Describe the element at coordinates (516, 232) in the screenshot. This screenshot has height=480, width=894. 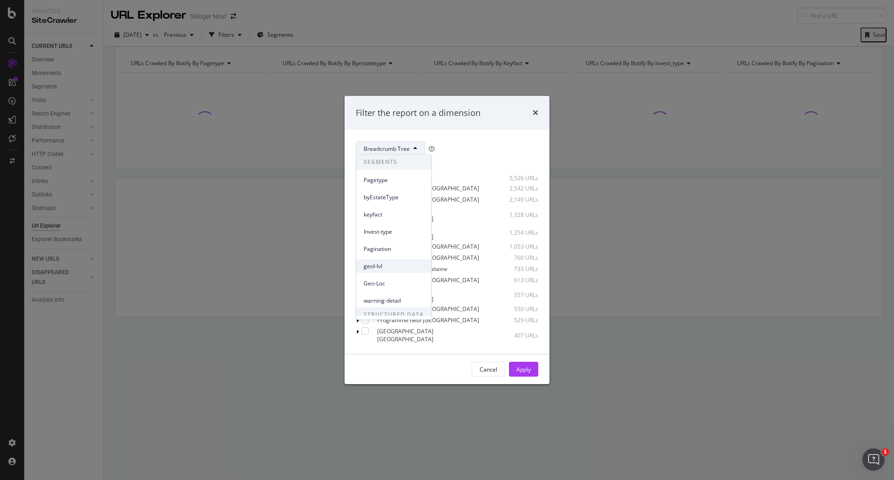
I see `div: 1,254 URLs` at that location.